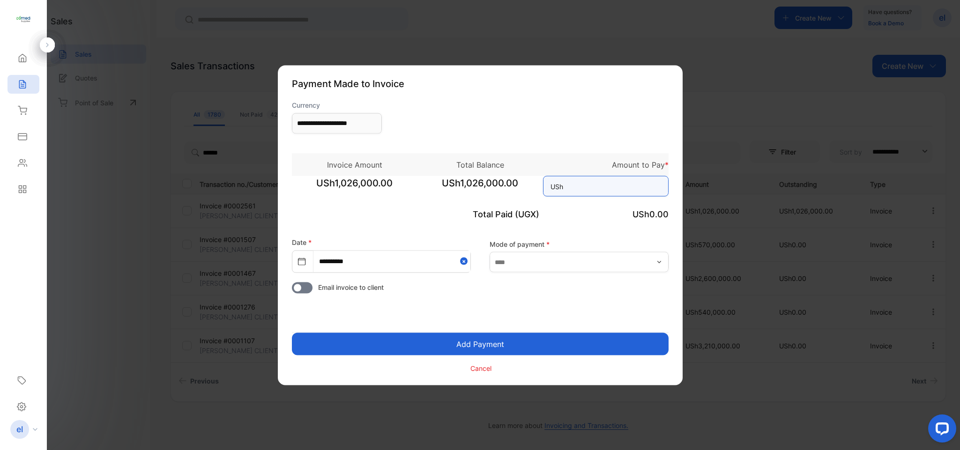 This screenshot has width=960, height=450. Describe the element at coordinates (20, 430) in the screenshot. I see `p: el` at that location.